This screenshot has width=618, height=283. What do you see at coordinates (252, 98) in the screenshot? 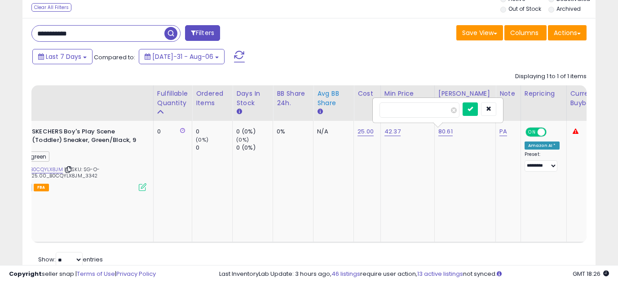
I see `div: Days In Stock` at bounding box center [252, 98].